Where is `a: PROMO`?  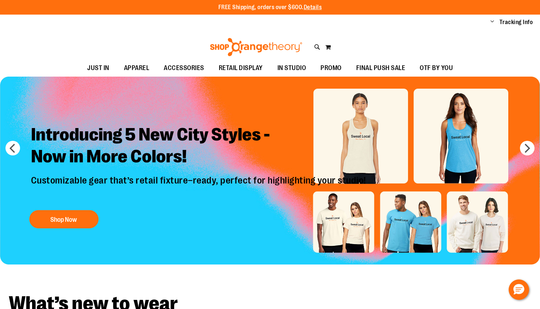 a: PROMO is located at coordinates (331, 68).